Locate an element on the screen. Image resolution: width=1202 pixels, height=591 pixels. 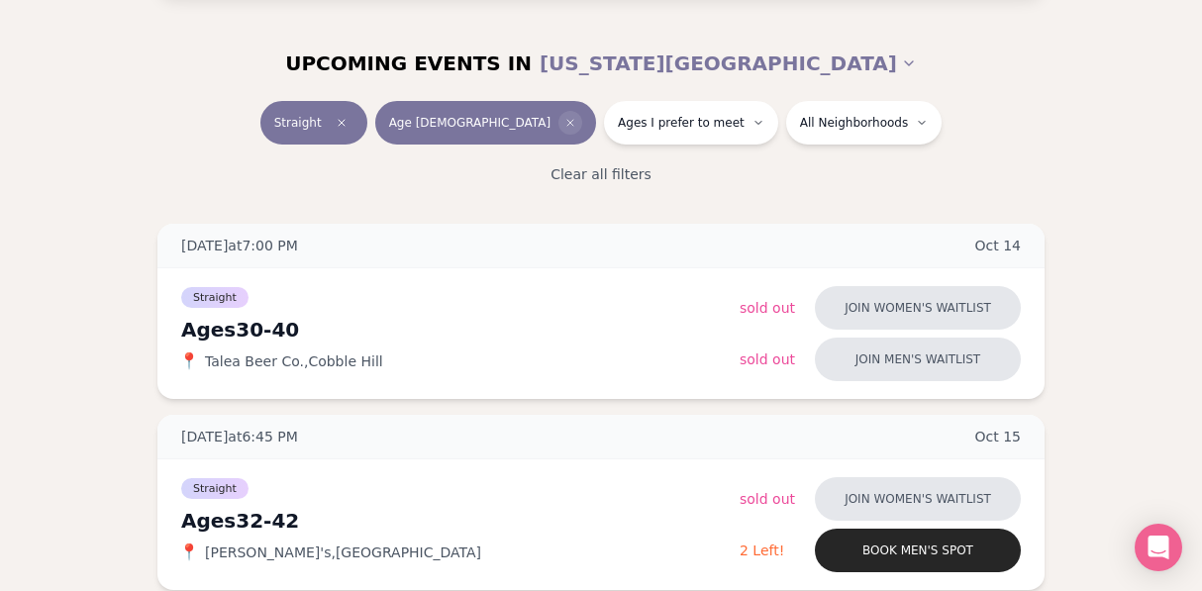
span: Oct 14 is located at coordinates (998, 245).